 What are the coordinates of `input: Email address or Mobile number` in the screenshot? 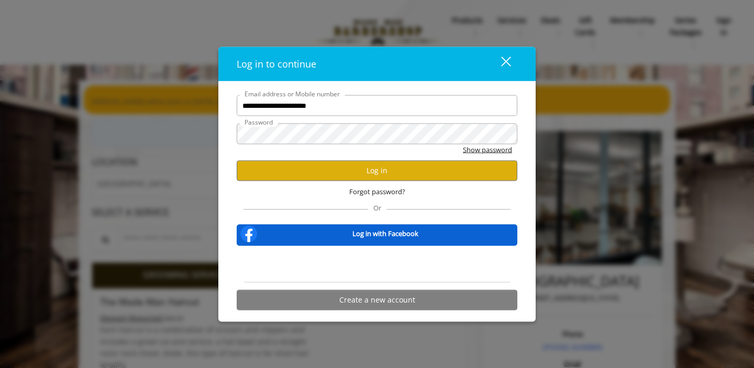 It's located at (377, 106).